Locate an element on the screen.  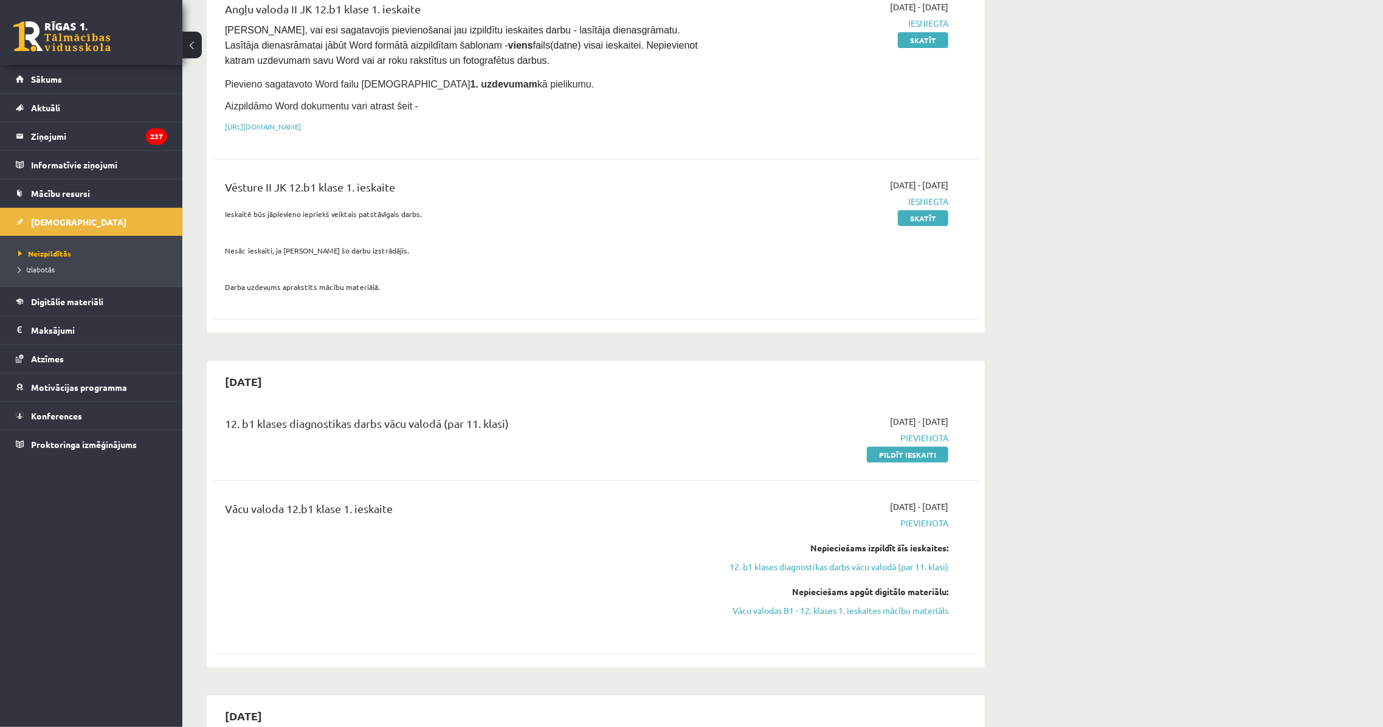
div: Vācu valoda 12.b1 klase 1. ieskaite is located at coordinates (463, 511).